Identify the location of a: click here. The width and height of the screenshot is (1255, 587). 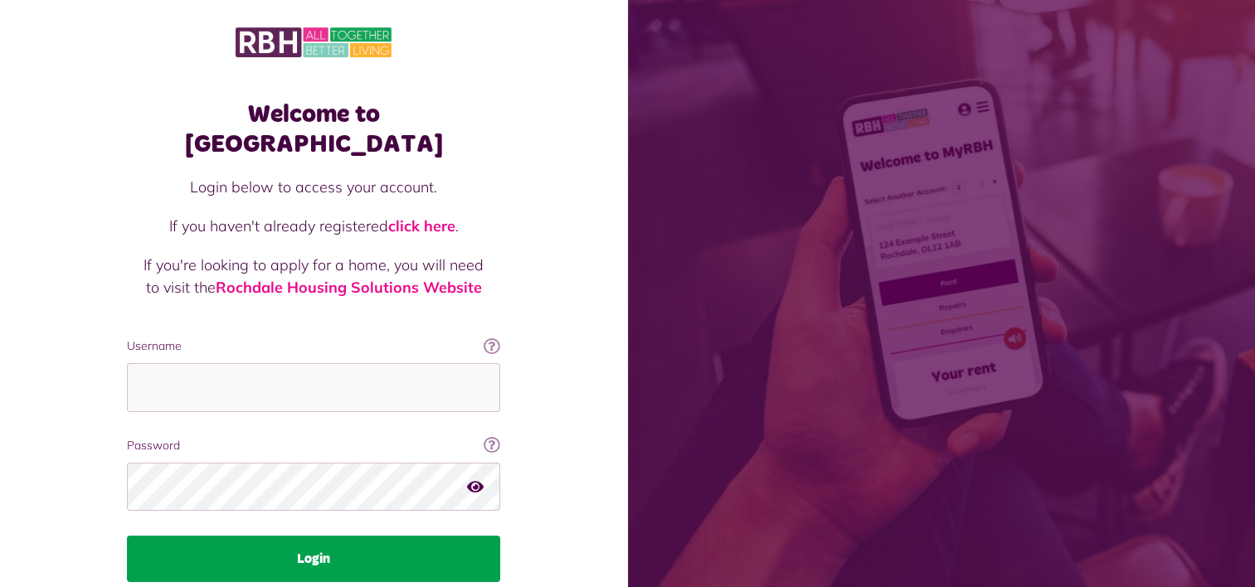
(421, 226).